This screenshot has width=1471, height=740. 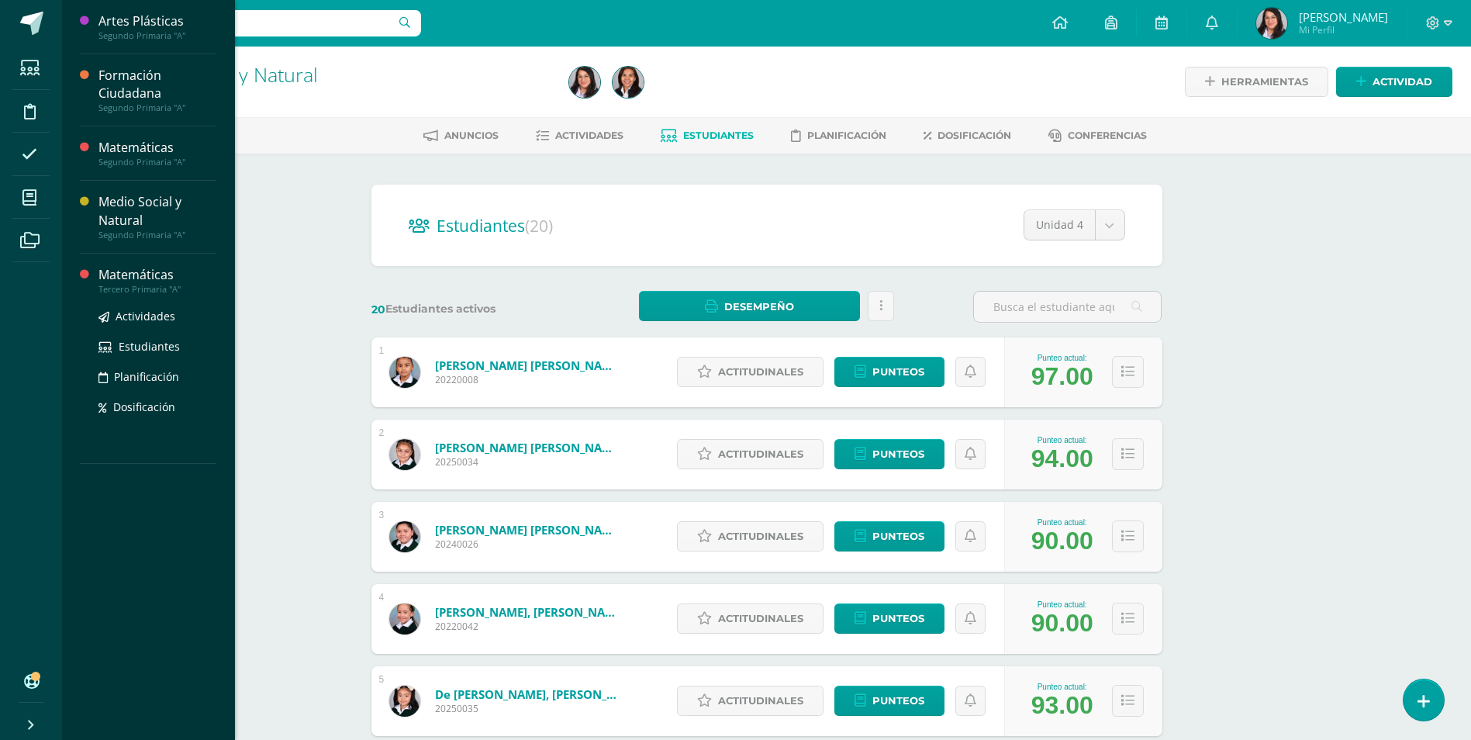 I want to click on img: 1d8a48a3433dbdddf495d6cc2609af0a.png, so click(x=405, y=619).